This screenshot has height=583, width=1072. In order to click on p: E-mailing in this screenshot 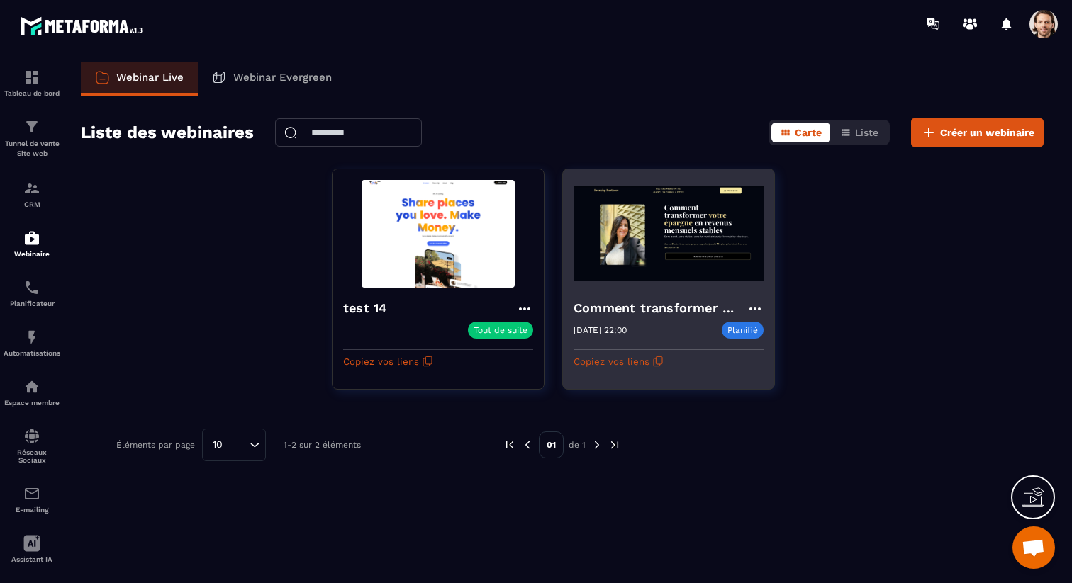, I will do `click(32, 510)`.